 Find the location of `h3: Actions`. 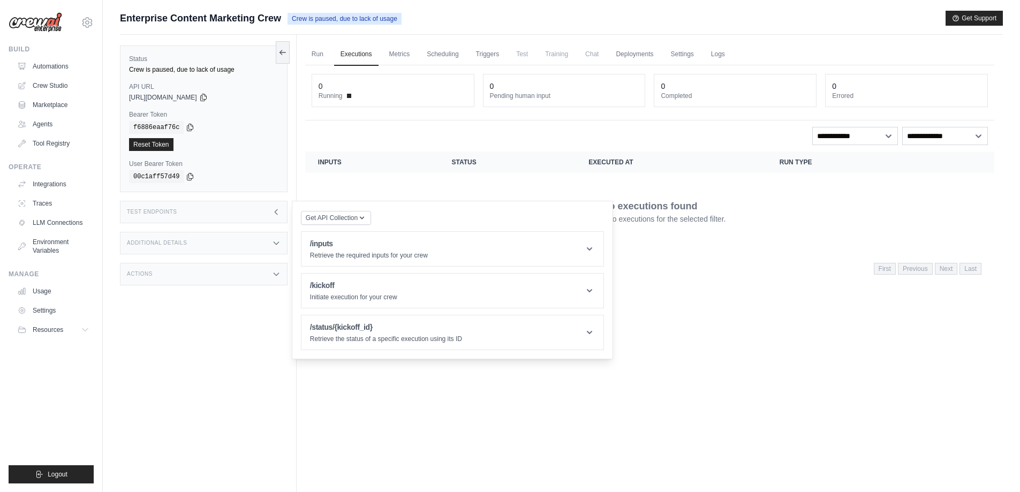

h3: Actions is located at coordinates (140, 274).